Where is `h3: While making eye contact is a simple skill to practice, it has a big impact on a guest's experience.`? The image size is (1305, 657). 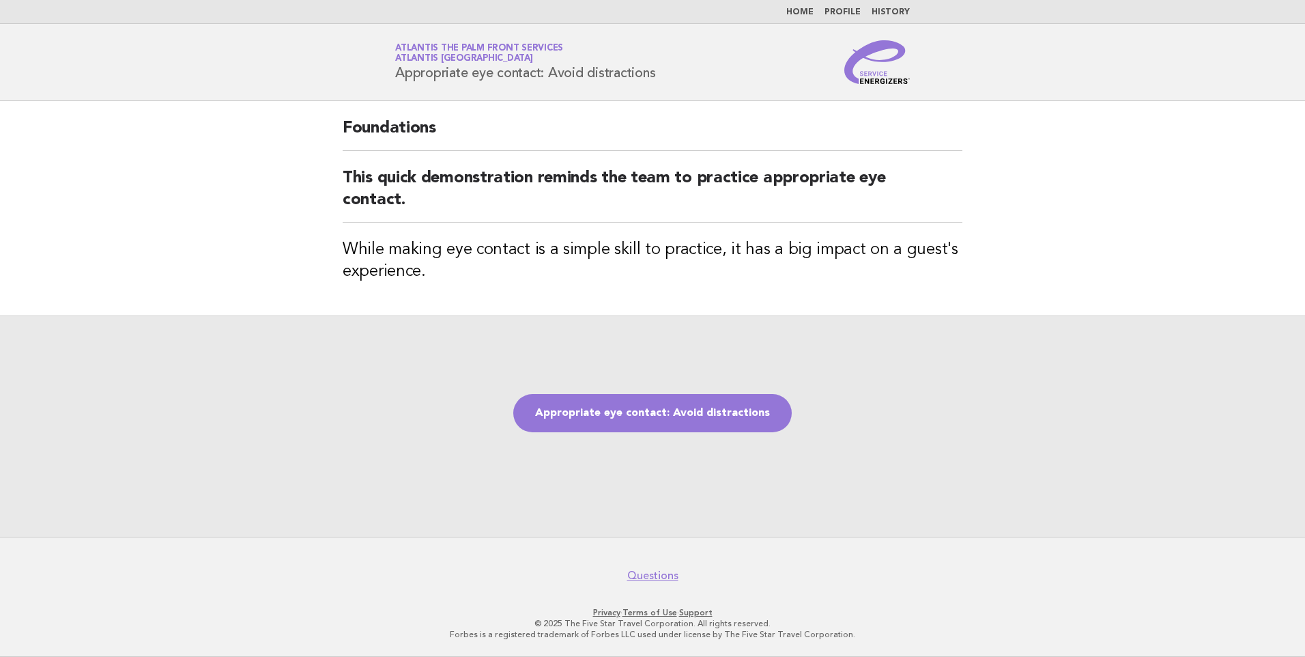
h3: While making eye contact is a simple skill to practice, it has a big impact on a guest's experience. is located at coordinates (653, 261).